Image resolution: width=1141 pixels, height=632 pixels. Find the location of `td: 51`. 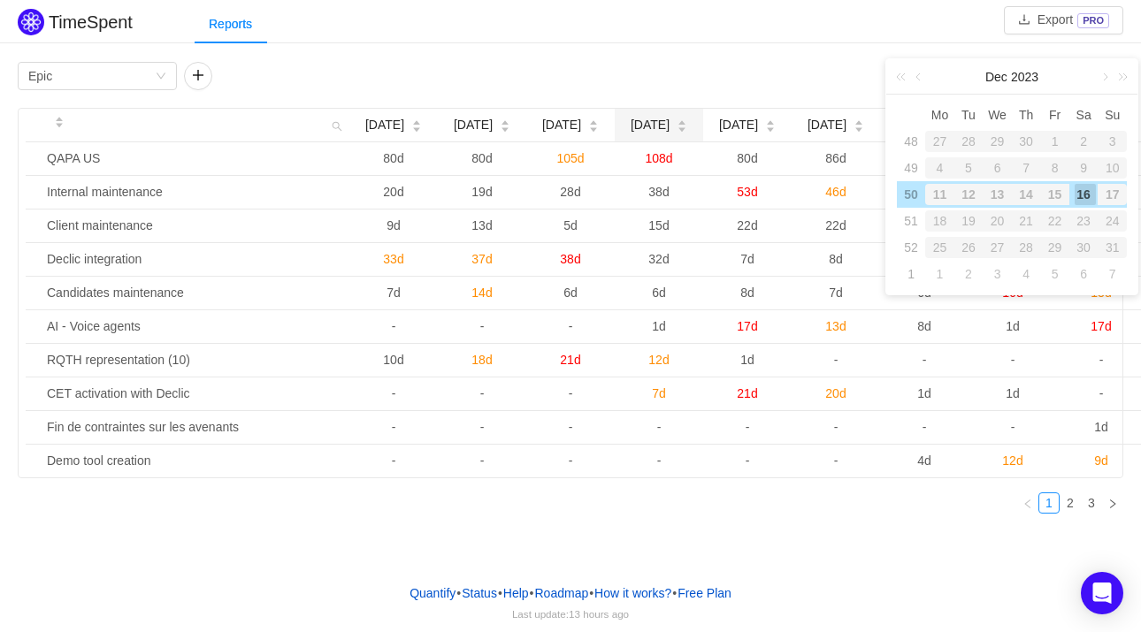

td: 51 is located at coordinates (911, 221).